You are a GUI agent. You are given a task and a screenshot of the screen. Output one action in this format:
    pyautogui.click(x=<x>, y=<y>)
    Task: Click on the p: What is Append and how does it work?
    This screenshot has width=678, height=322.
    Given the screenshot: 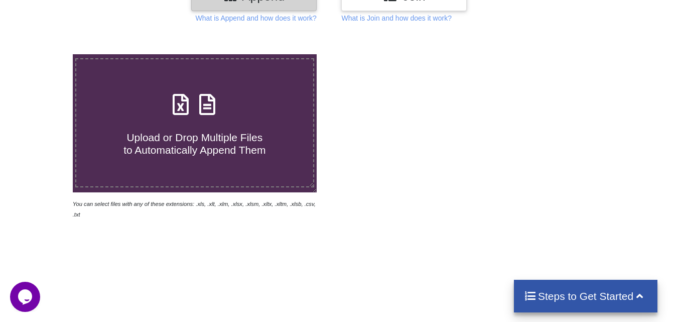 What is the action you would take?
    pyautogui.click(x=256, y=18)
    